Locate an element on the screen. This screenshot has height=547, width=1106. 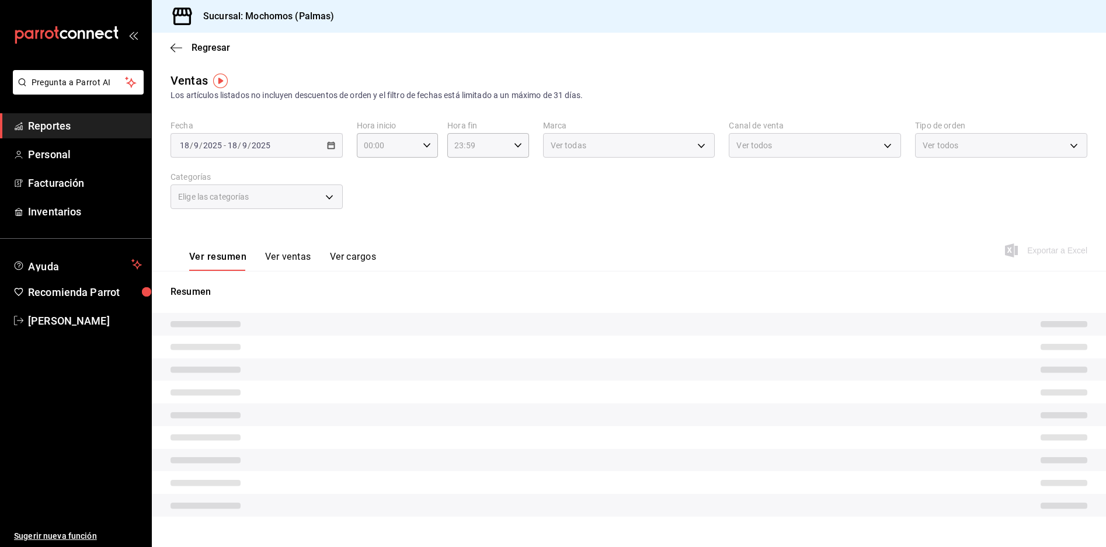
div: Los artículos listados no incluyen descuentos de orden y el filtro de fechas está limitado a un m... is located at coordinates (629, 95).